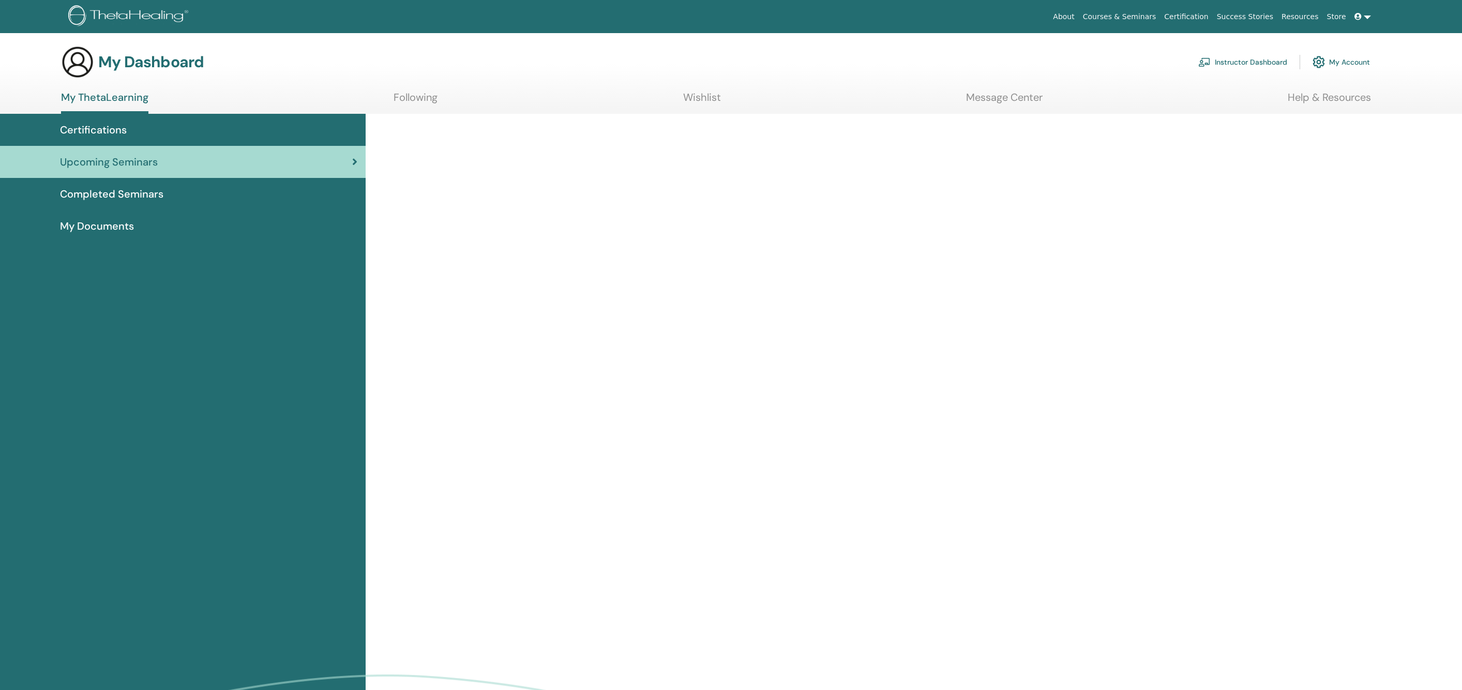 The height and width of the screenshot is (690, 1462). What do you see at coordinates (97, 226) in the screenshot?
I see `span: My Documents` at bounding box center [97, 226].